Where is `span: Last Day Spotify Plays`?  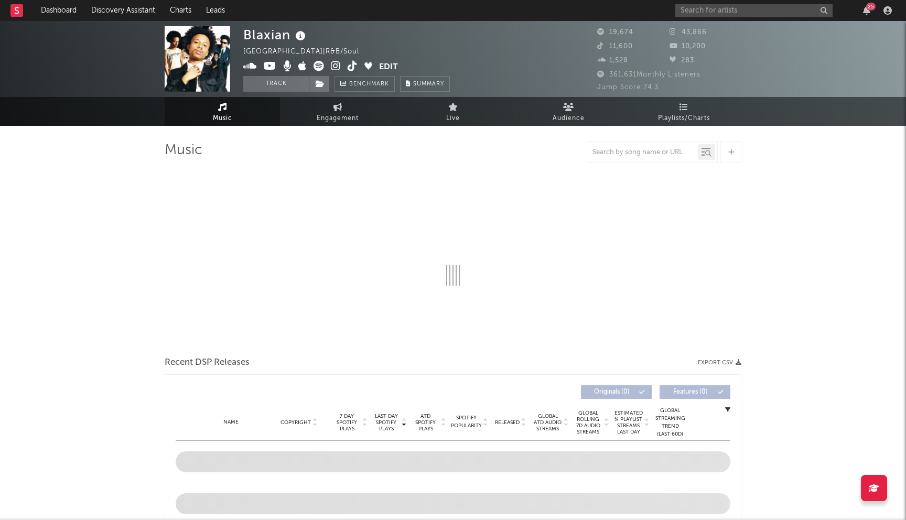
span: Last Day Spotify Plays is located at coordinates (386, 422).